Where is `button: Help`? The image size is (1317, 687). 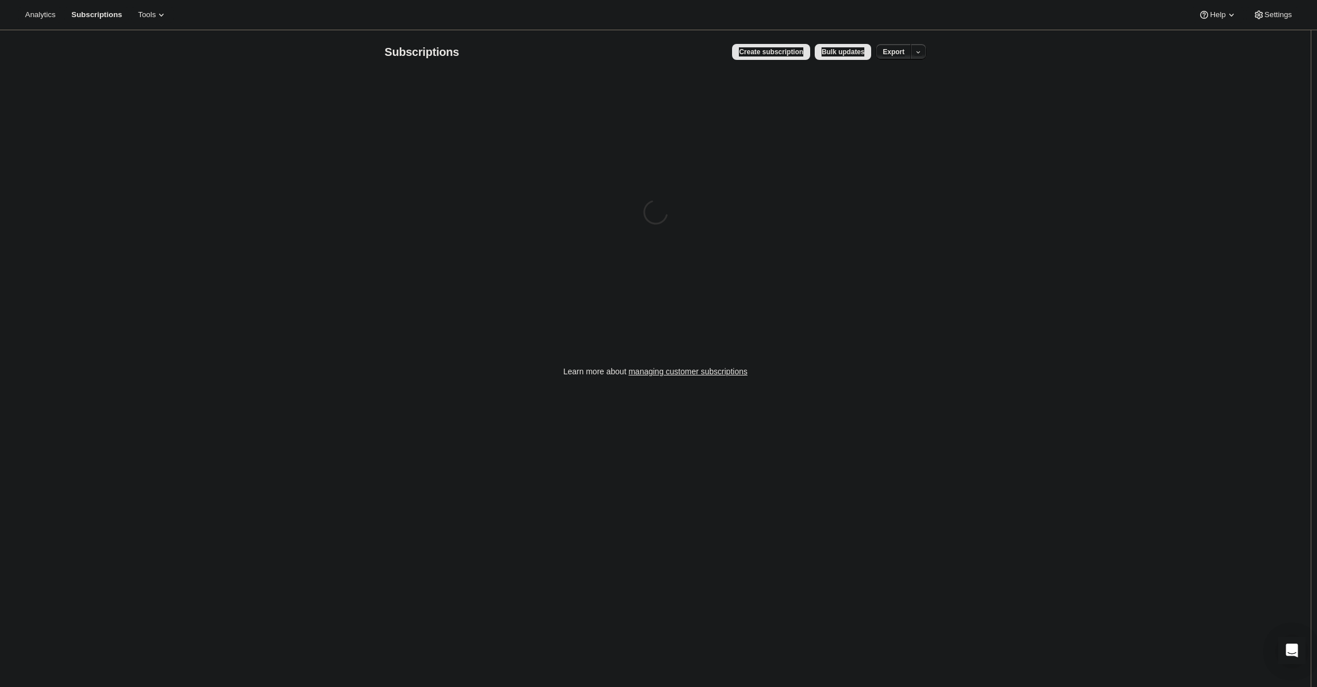
button: Help is located at coordinates (1218, 15).